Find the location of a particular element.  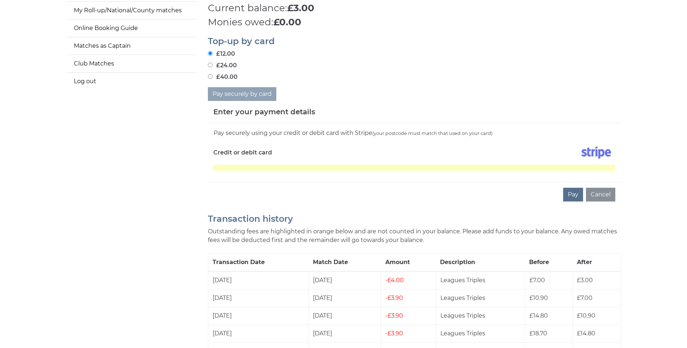

th: After is located at coordinates (596, 263).